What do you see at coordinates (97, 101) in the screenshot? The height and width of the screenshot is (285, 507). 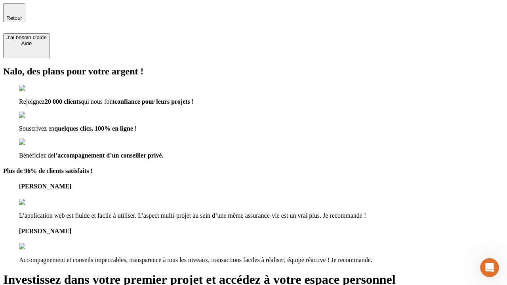 I see `span: qui nous font` at bounding box center [97, 101].